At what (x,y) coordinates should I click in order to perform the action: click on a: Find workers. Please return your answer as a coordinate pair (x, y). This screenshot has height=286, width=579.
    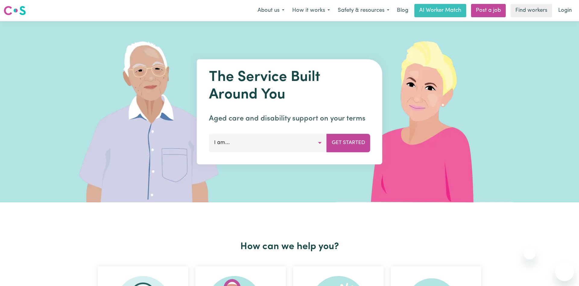
    Looking at the image, I should click on (531, 11).